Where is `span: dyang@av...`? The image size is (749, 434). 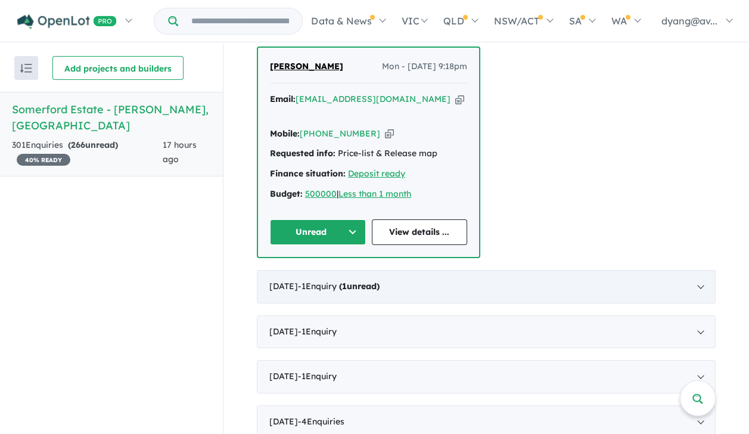 span: dyang@av... is located at coordinates (689, 21).